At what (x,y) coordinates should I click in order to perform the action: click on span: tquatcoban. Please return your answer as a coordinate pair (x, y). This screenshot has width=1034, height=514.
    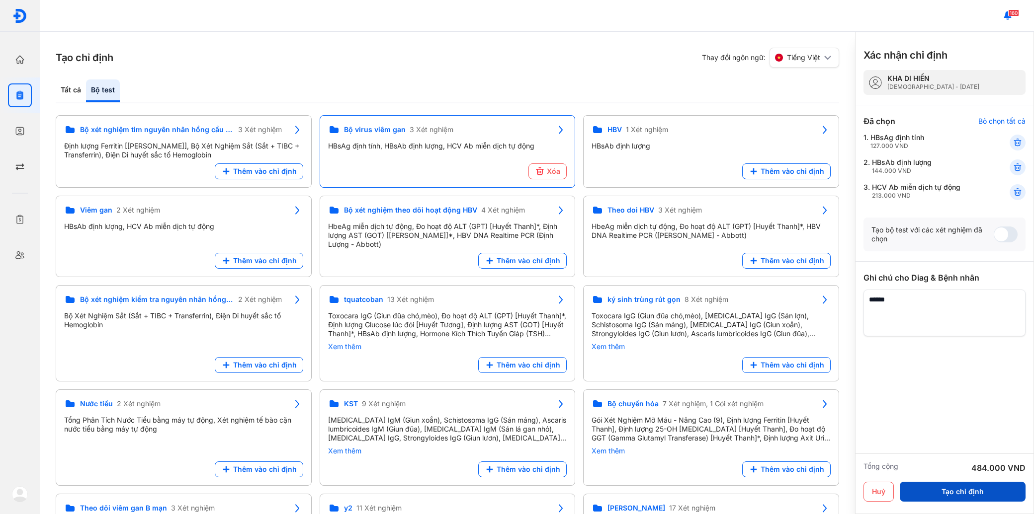
    Looking at the image, I should click on (363, 300).